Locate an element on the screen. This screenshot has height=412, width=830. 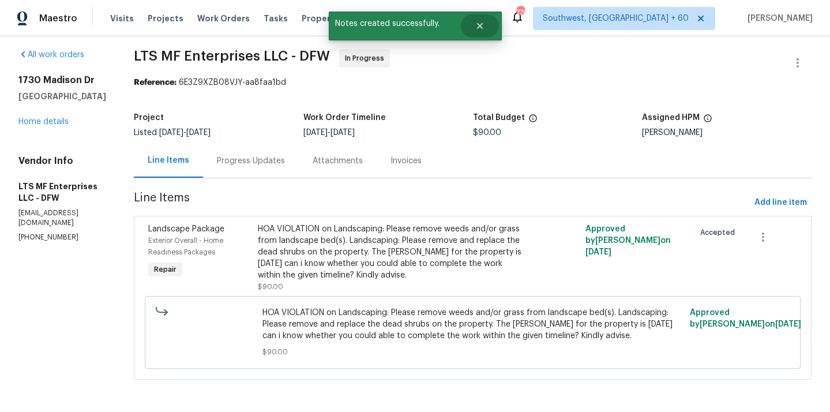
div: 779 is located at coordinates (520, 13).